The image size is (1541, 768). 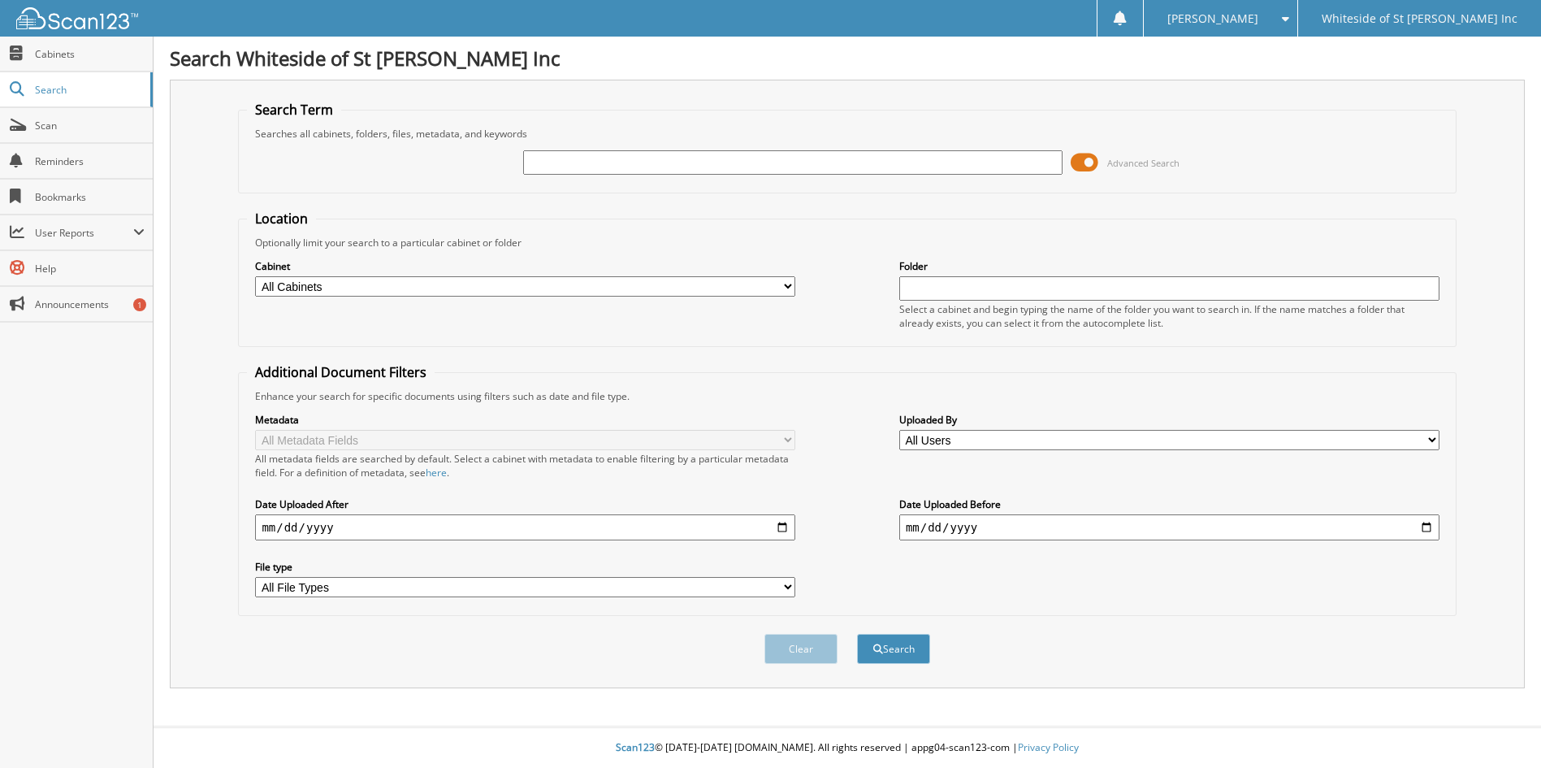 What do you see at coordinates (525, 266) in the screenshot?
I see `label: Cabinet` at bounding box center [525, 266].